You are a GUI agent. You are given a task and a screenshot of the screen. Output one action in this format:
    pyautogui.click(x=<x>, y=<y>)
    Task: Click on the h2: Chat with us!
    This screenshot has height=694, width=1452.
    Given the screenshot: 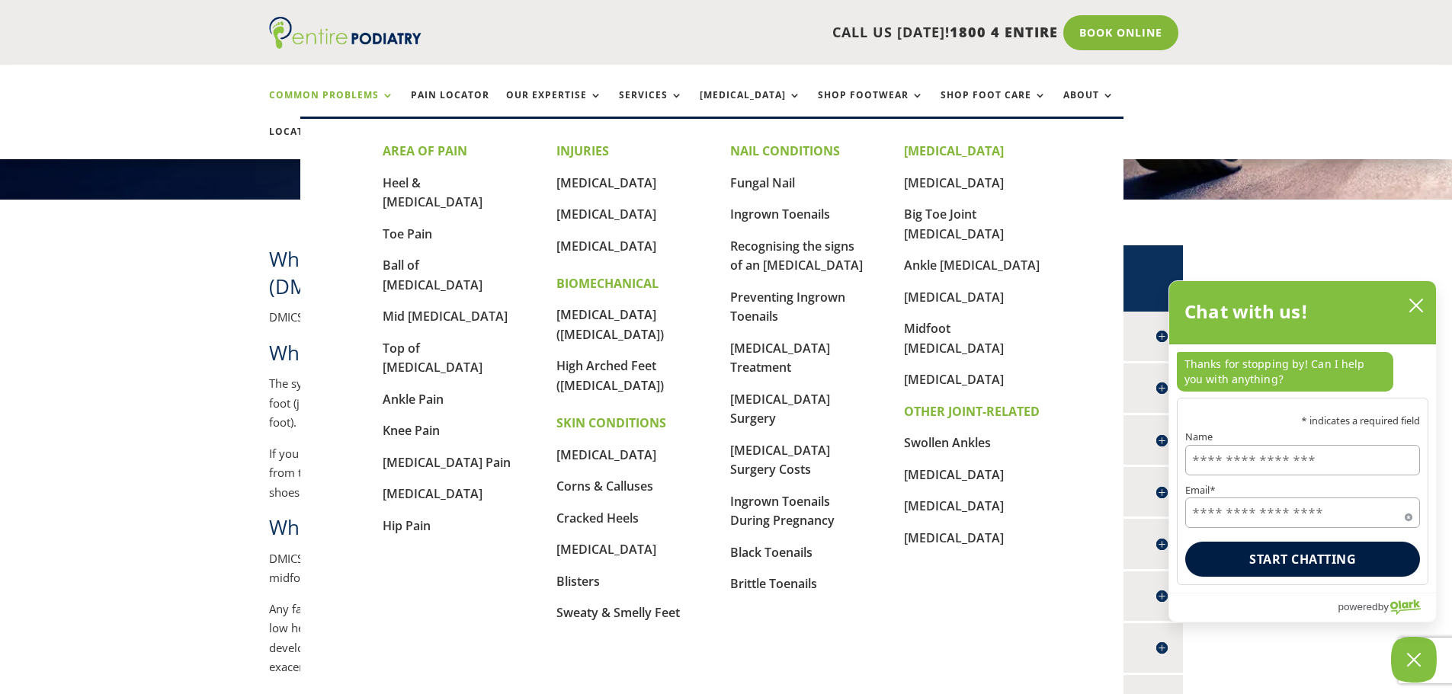 What is the action you would take?
    pyautogui.click(x=1246, y=312)
    